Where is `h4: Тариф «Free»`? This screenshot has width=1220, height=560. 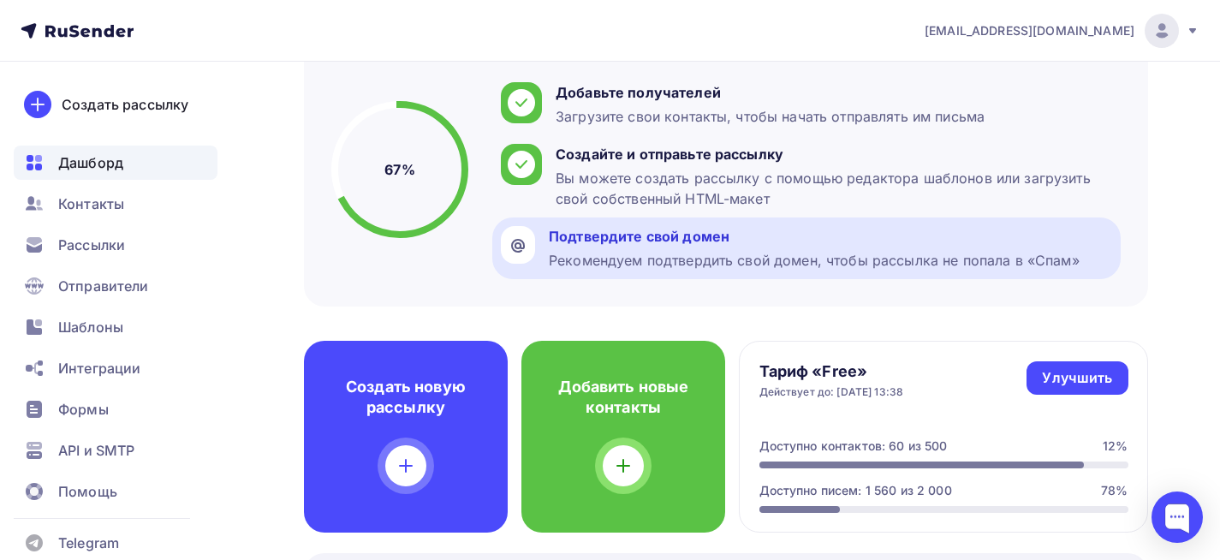
h4: Тариф «Free» is located at coordinates (831, 371).